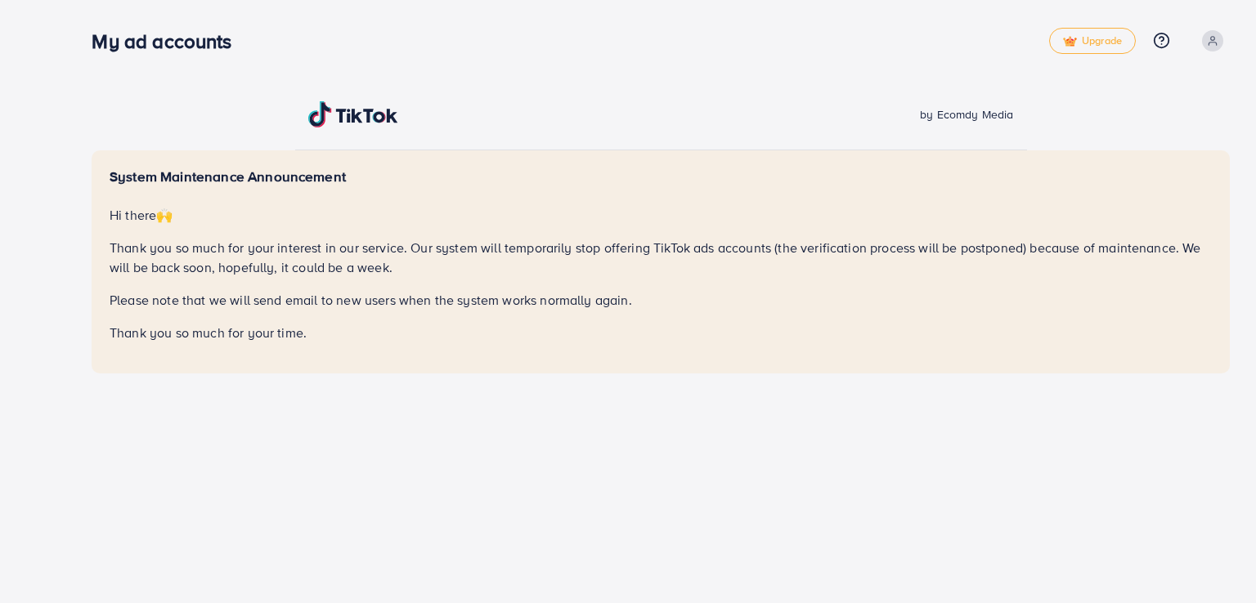 The height and width of the screenshot is (603, 1256). Describe the element at coordinates (660, 257) in the screenshot. I see `p: Thank you so much for your interest in our service. Our system will temporarily stop offering Tik...` at that location.